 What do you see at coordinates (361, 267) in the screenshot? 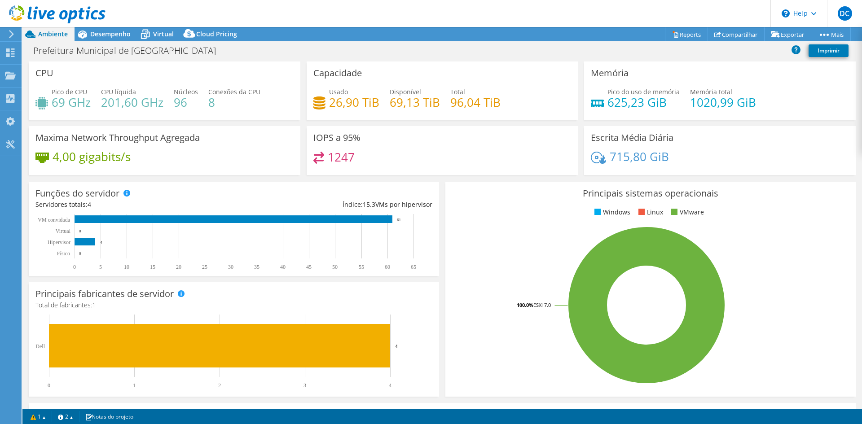
I see `text: 55` at bounding box center [361, 267].